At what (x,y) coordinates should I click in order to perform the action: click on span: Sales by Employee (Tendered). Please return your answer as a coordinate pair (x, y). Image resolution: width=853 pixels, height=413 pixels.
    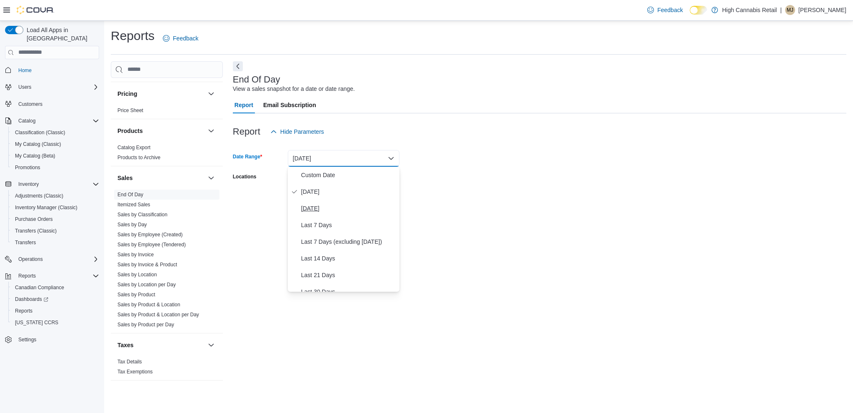
    Looking at the image, I should click on (152, 245).